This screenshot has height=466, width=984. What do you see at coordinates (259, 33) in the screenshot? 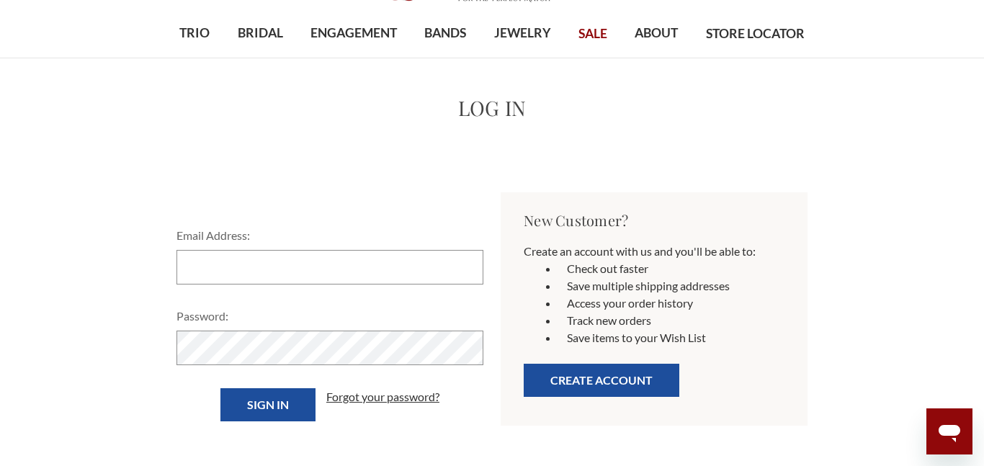
I see `a: BRIDAL` at bounding box center [259, 33].